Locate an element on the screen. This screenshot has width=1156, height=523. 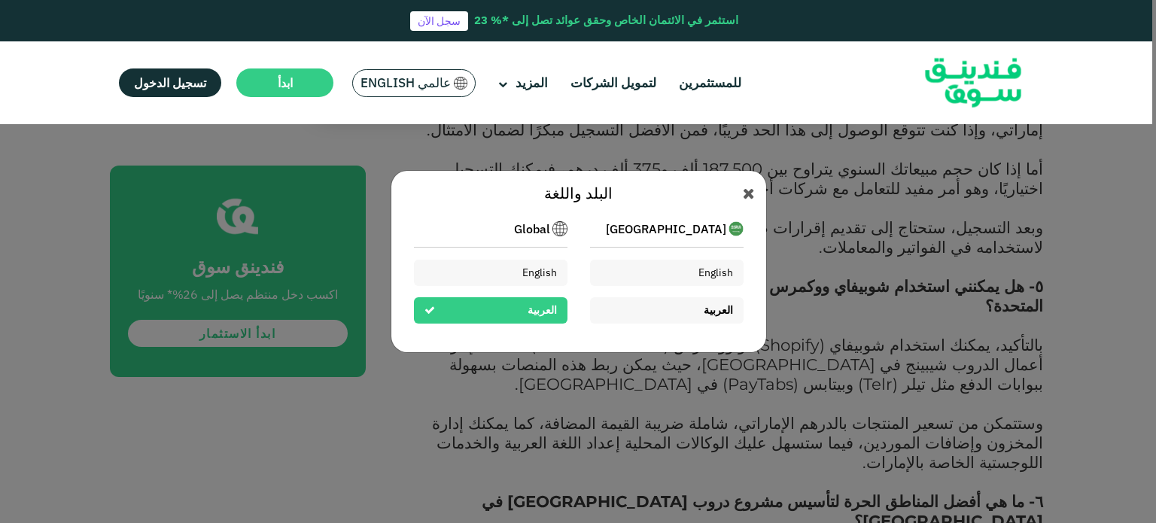
a: للمستثمرين is located at coordinates (710, 83).